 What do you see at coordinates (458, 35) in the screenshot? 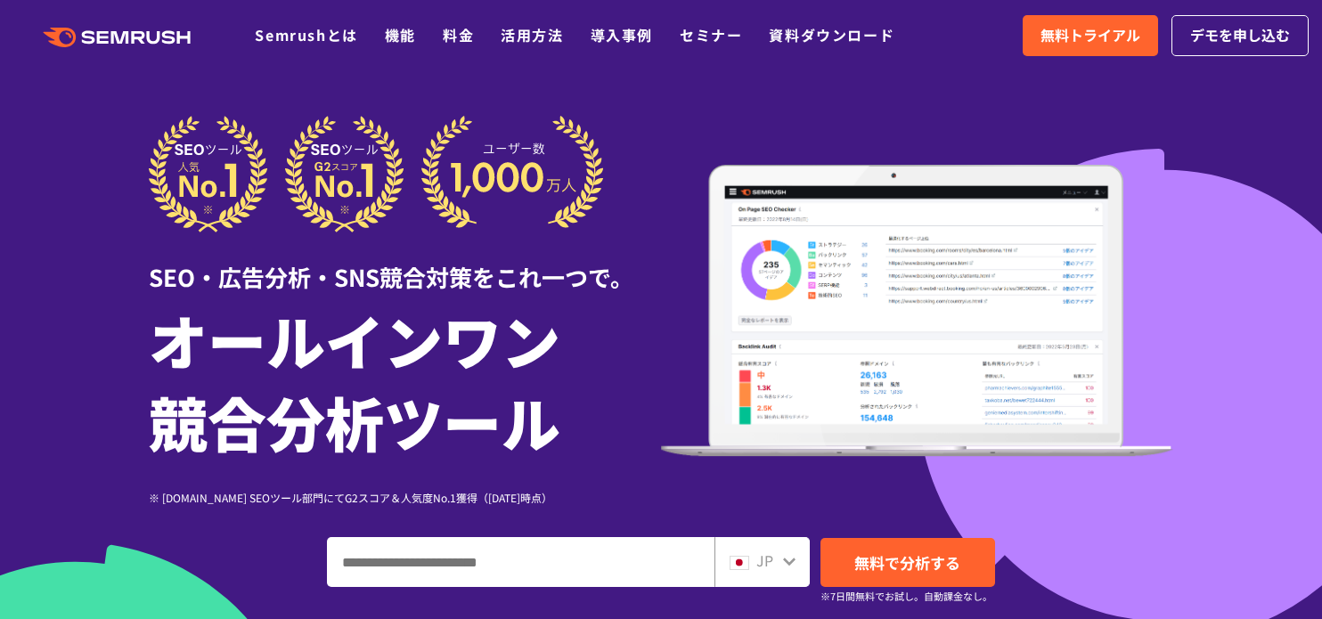
I see `a: 料金` at bounding box center [458, 35].